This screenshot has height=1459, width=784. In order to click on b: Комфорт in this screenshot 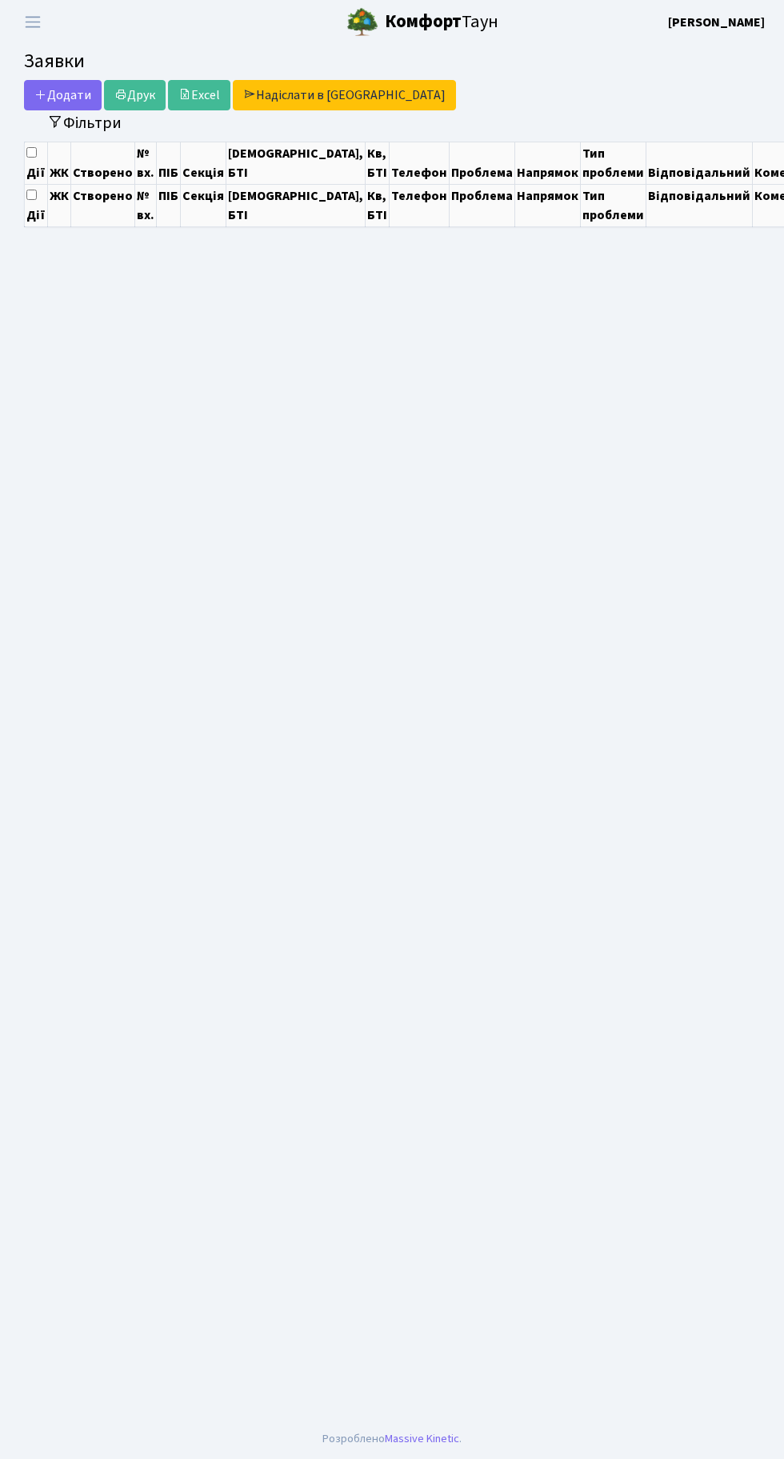, I will do `click(423, 22)`.